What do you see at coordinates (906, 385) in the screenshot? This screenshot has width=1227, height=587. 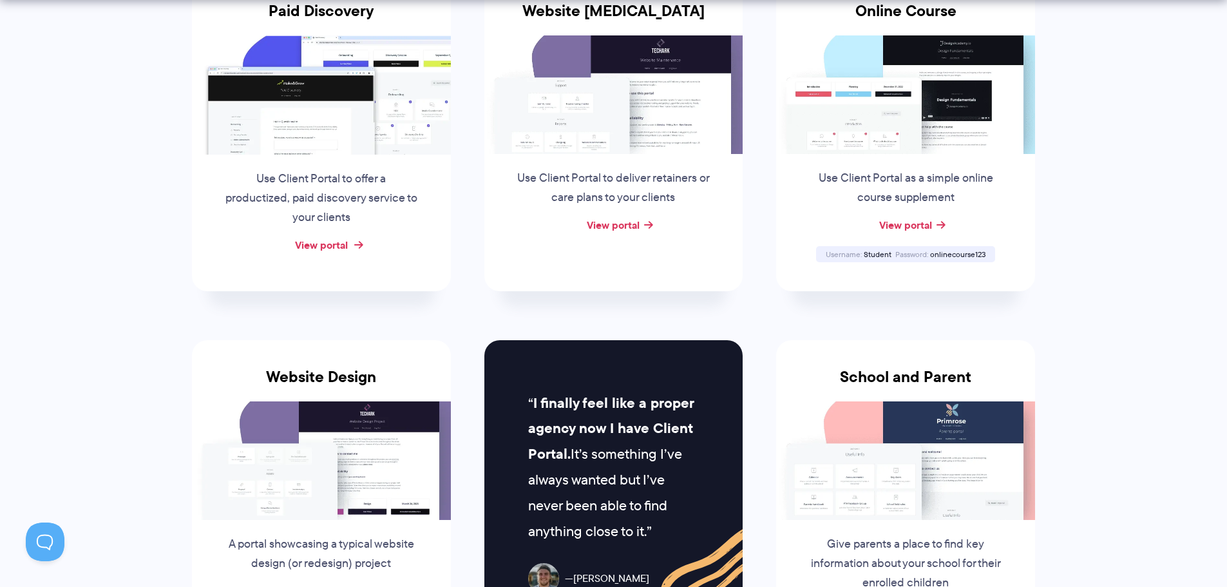 I see `h3: School and Parent` at bounding box center [906, 385].